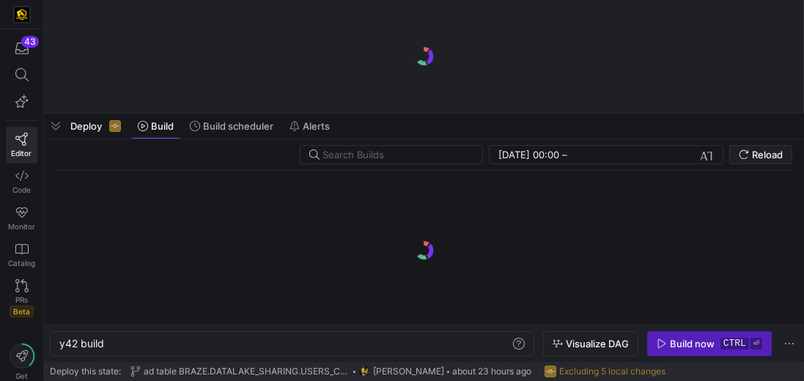  Describe the element at coordinates (21, 255) in the screenshot. I see `a: Catalog` at that location.